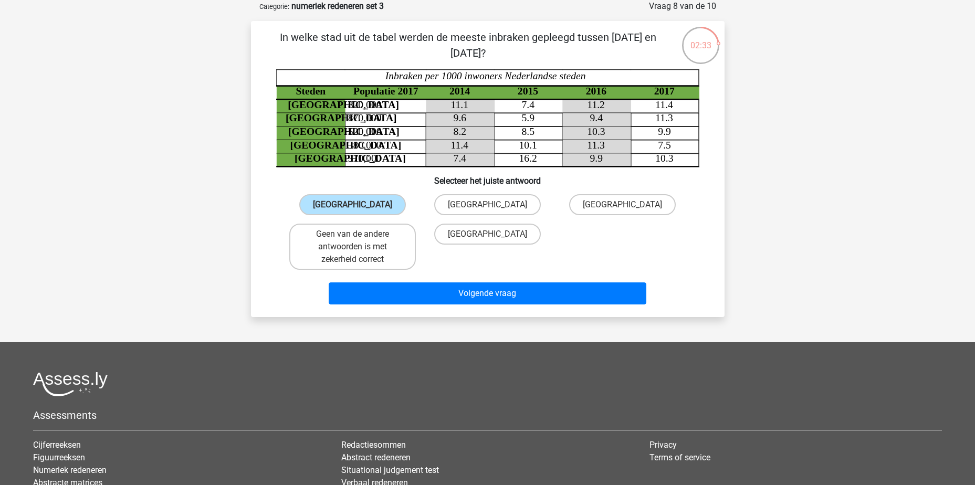 The width and height of the screenshot is (975, 485). What do you see at coordinates (364, 104) in the screenshot?
I see `tspan: 820,000` at bounding box center [364, 104].